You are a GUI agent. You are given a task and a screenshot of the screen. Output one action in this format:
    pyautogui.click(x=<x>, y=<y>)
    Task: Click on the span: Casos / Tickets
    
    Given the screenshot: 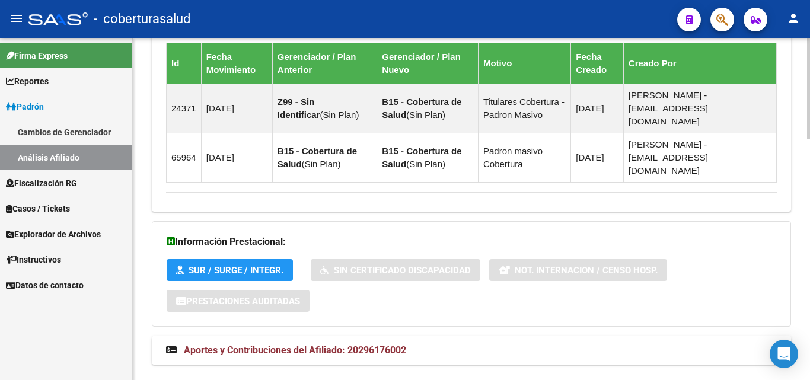 What is the action you would take?
    pyautogui.click(x=38, y=209)
    